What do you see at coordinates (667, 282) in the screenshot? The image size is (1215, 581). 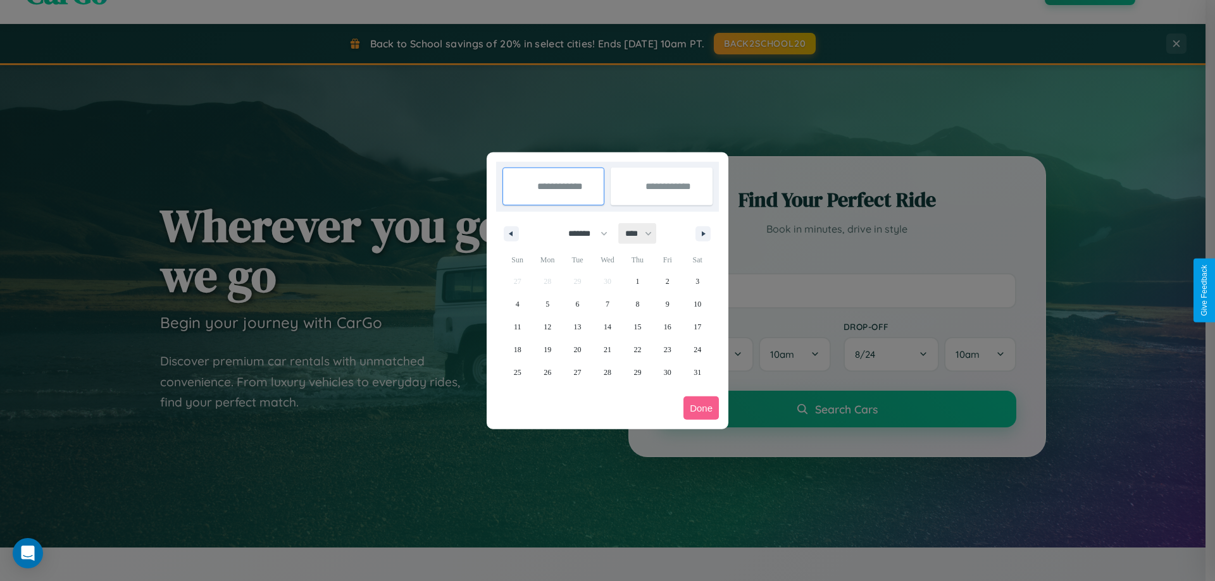 I see `button: 2` at bounding box center [667, 282].